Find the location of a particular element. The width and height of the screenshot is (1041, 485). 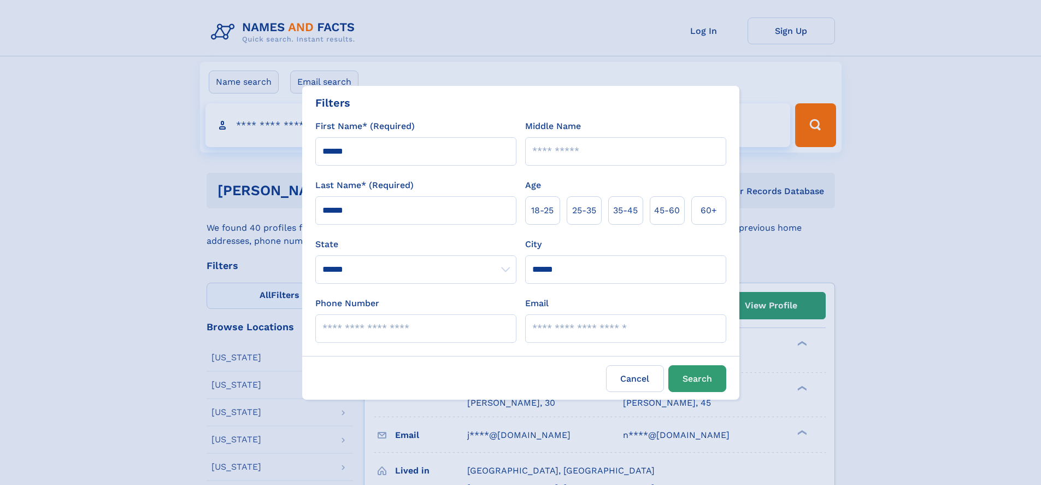

button: Search is located at coordinates (697, 378).